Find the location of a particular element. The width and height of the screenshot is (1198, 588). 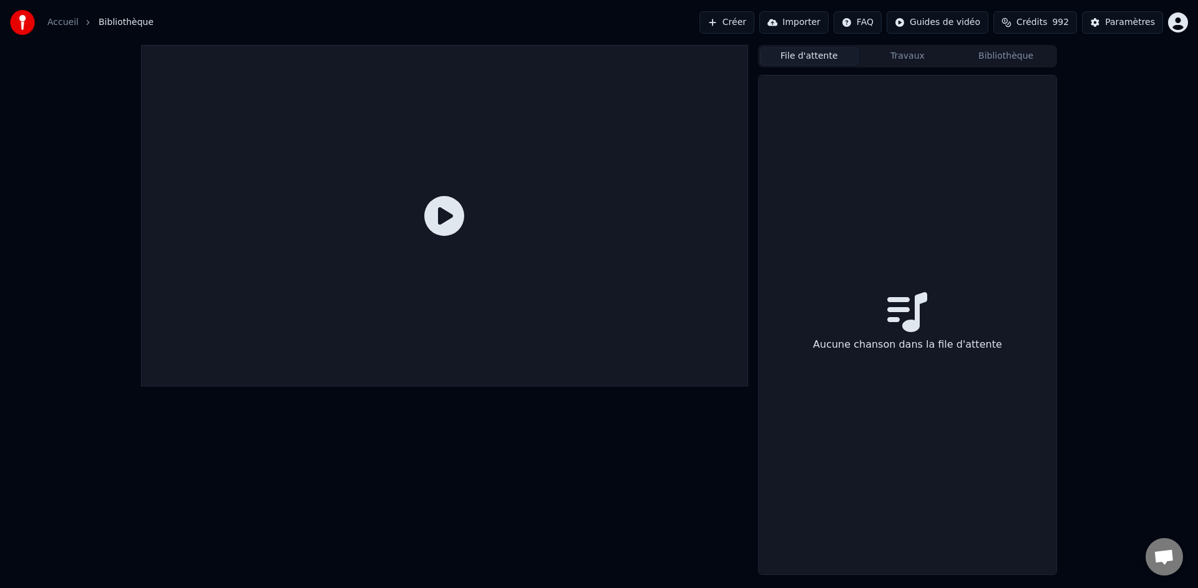

button: Travaux is located at coordinates (908, 56).